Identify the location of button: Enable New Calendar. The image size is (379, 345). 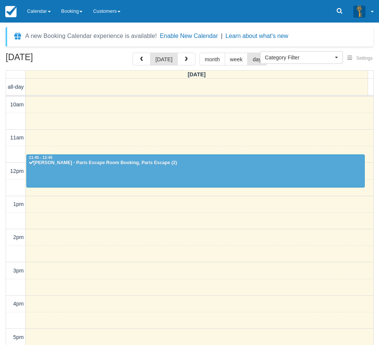
(189, 36).